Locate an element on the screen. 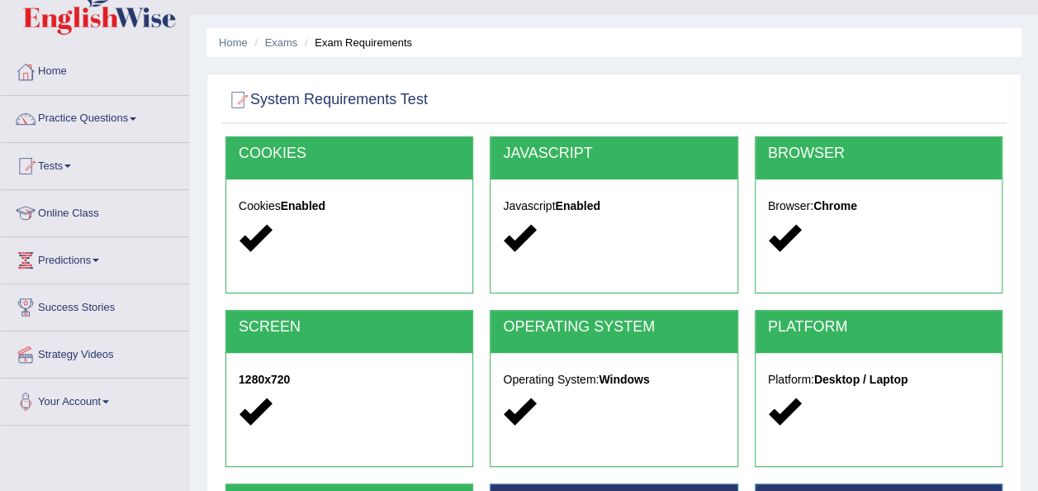 Image resolution: width=1038 pixels, height=491 pixels. h5: Platform: is located at coordinates (879, 379).